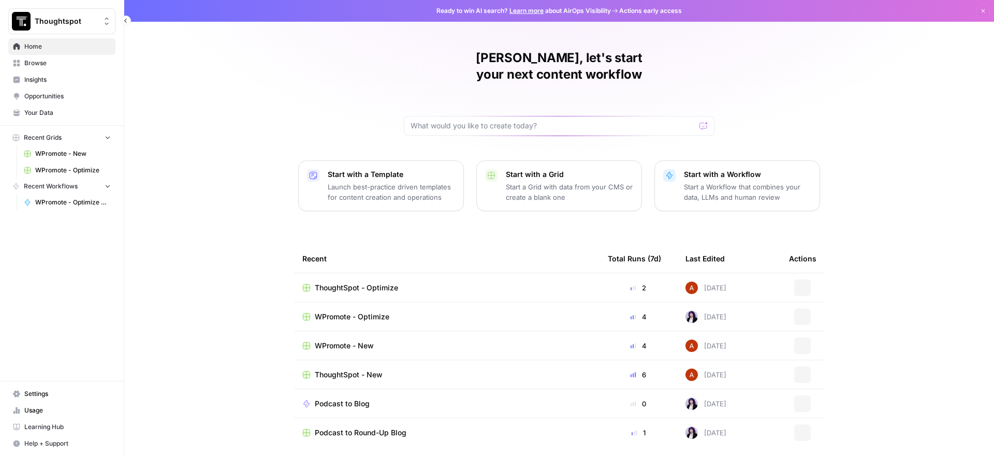 Image resolution: width=994 pixels, height=456 pixels. I want to click on button: Recent Workflows, so click(62, 186).